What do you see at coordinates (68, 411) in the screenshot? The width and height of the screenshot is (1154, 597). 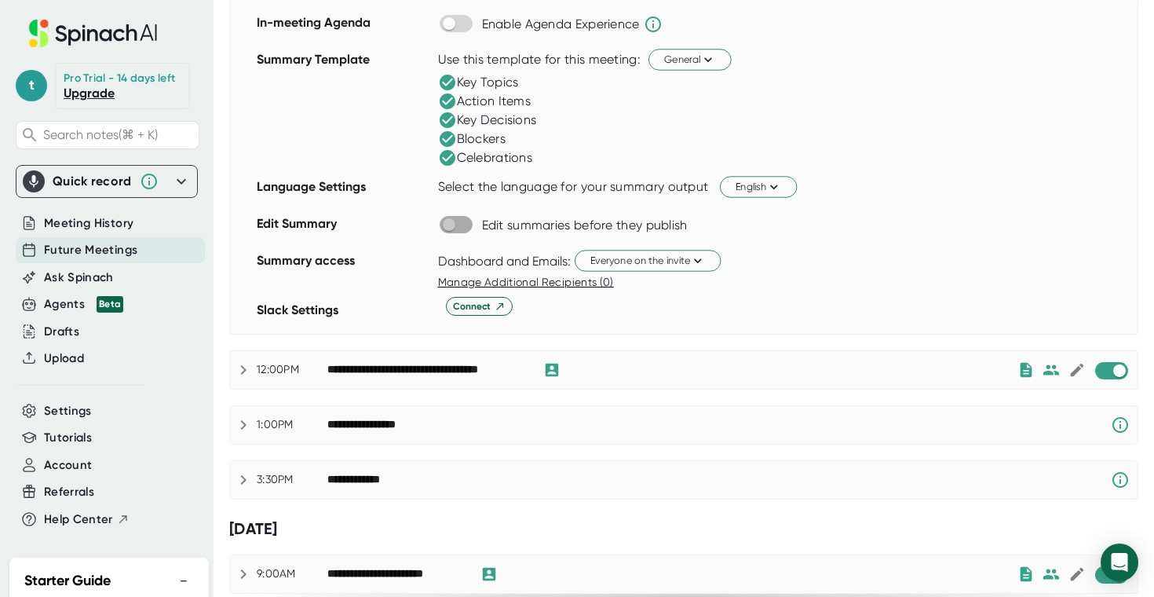 I see `span: Settings` at bounding box center [68, 411].